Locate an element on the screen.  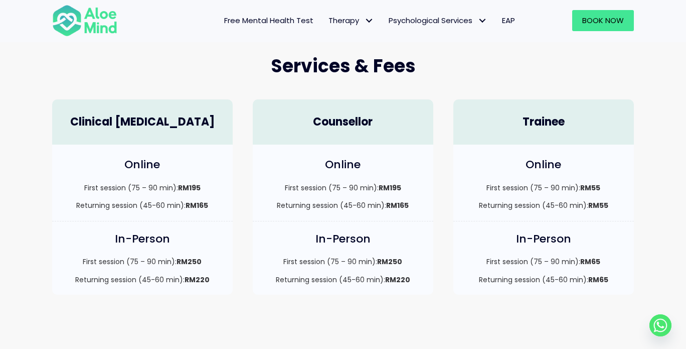
img: Aloe mind Logo is located at coordinates (85, 21).